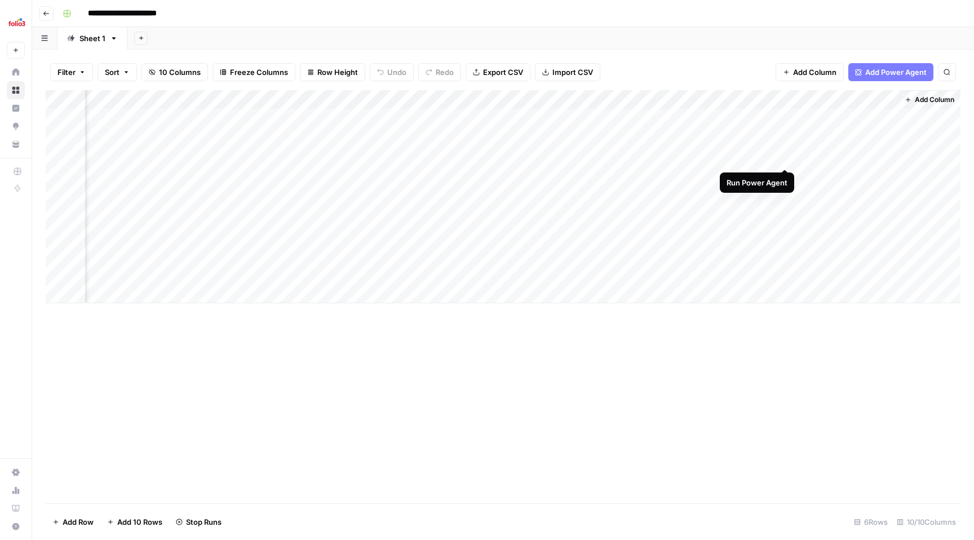 This screenshot has height=540, width=974. I want to click on div: Sheet 1, so click(92, 38).